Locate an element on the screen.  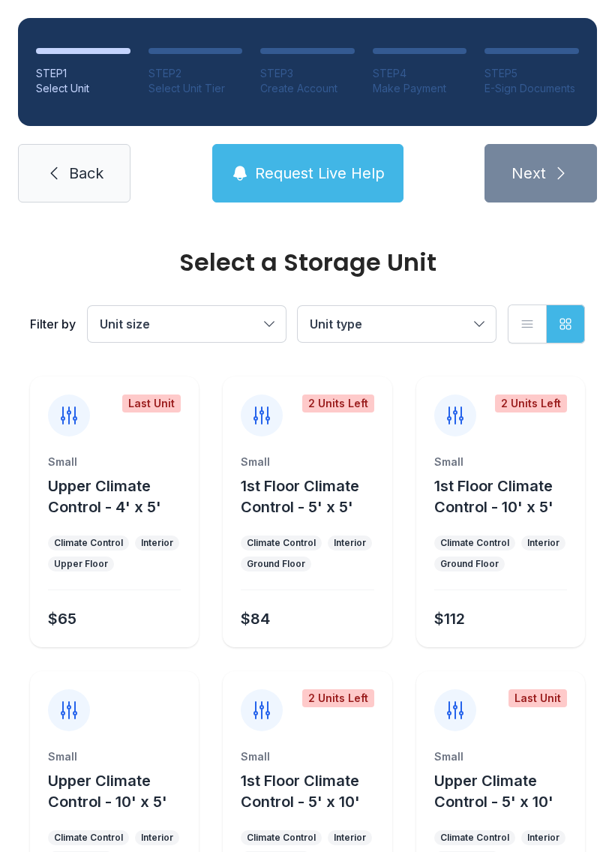
div: Upper Floor is located at coordinates (81, 564).